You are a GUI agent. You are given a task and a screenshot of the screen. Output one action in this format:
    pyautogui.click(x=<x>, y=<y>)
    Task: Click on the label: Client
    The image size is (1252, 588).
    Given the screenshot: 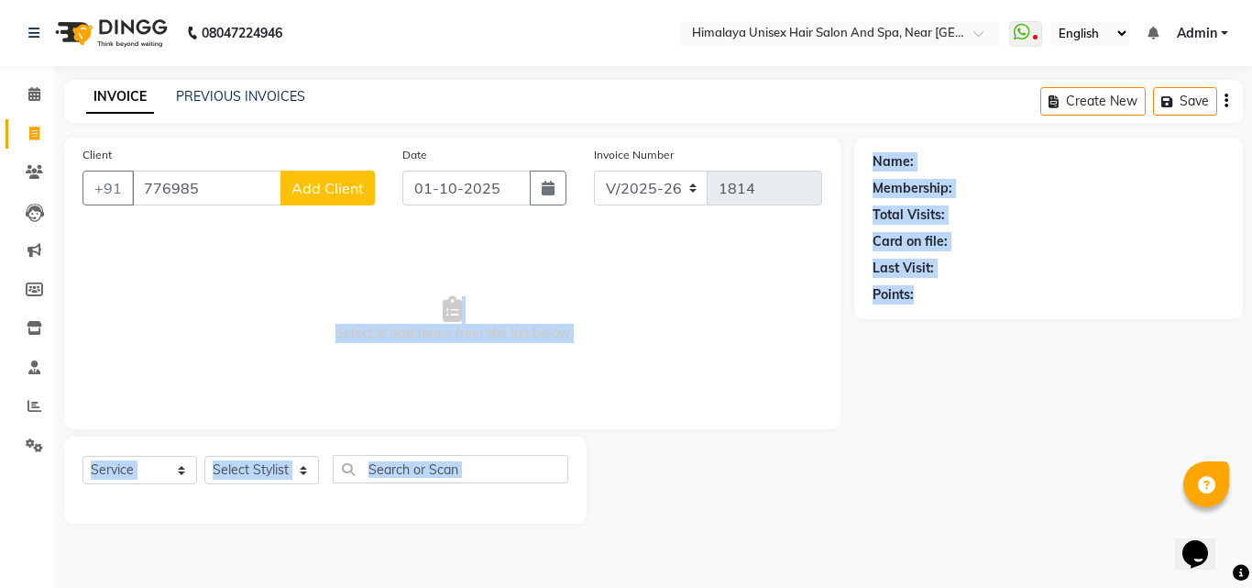 What is the action you would take?
    pyautogui.click(x=97, y=155)
    